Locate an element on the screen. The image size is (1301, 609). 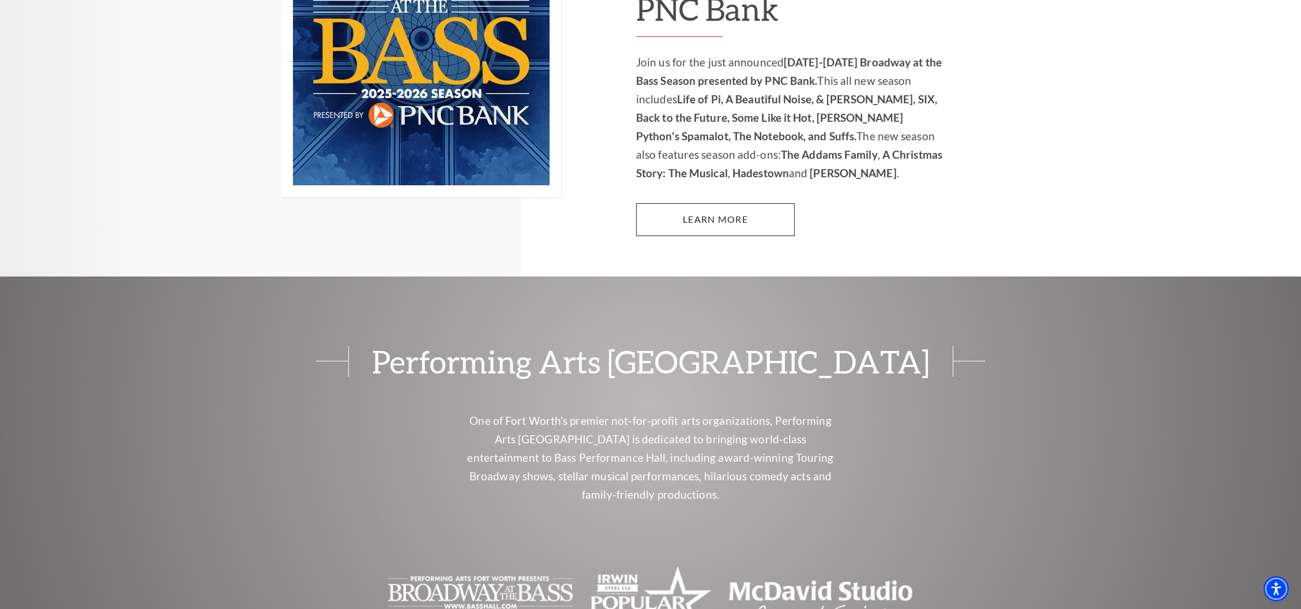
strong: A Christmas Story: The Musical is located at coordinates (789, 163).